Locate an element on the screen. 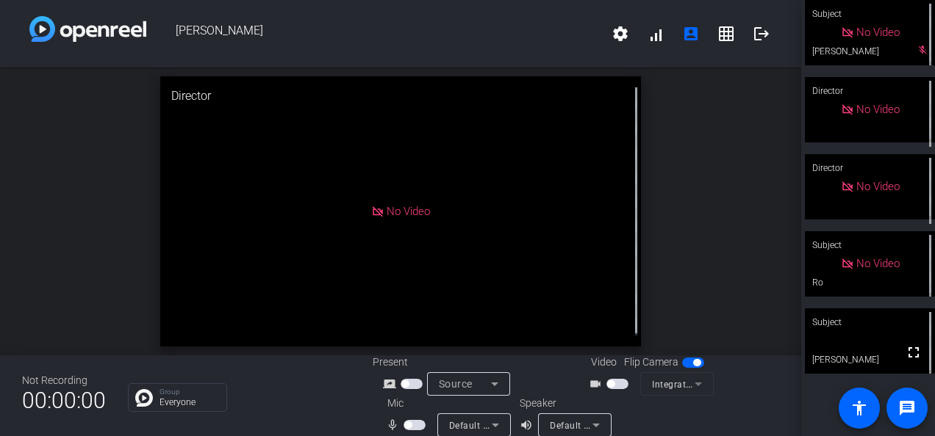 This screenshot has height=436, width=935. span: Source is located at coordinates (456, 384).